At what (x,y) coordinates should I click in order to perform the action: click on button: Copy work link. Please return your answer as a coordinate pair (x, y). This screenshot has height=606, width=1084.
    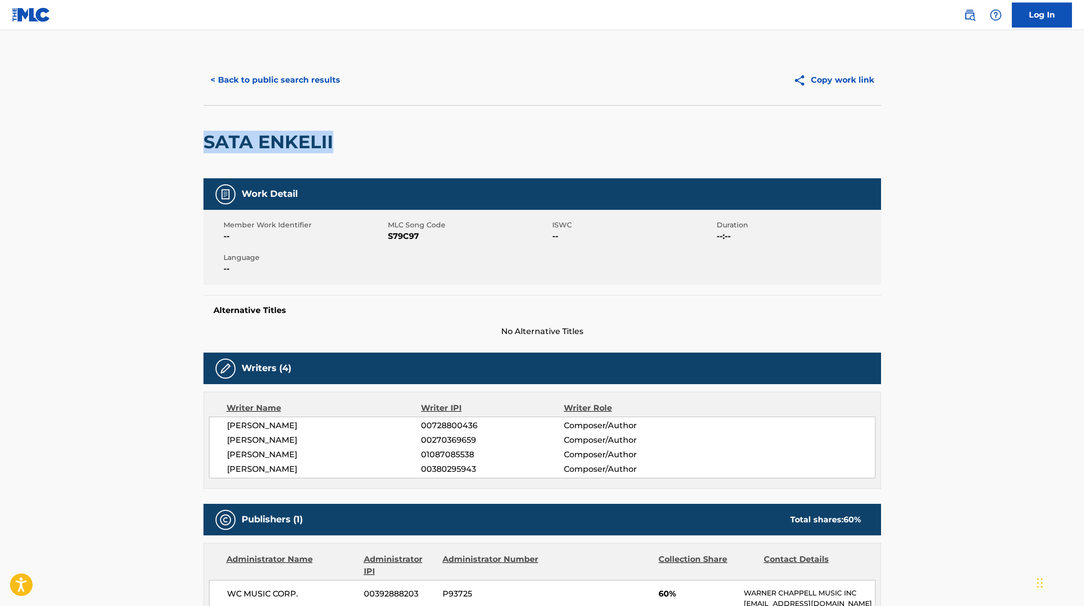
    Looking at the image, I should click on (833, 80).